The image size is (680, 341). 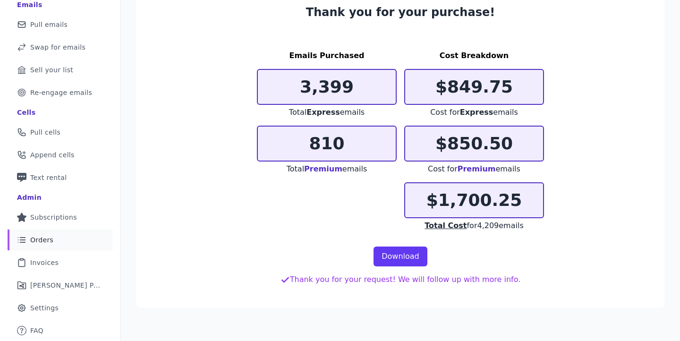 What do you see at coordinates (49, 25) in the screenshot?
I see `span: Pull emails` at bounding box center [49, 25].